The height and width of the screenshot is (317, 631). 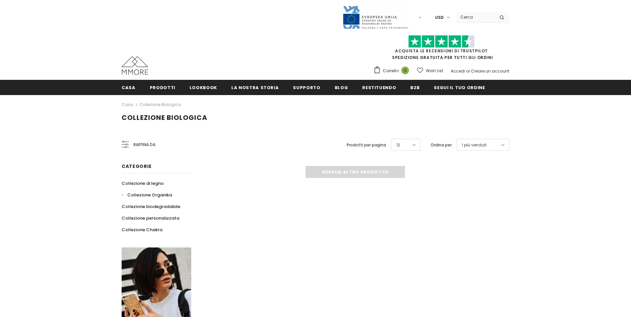 I want to click on span: USD, so click(x=440, y=18).